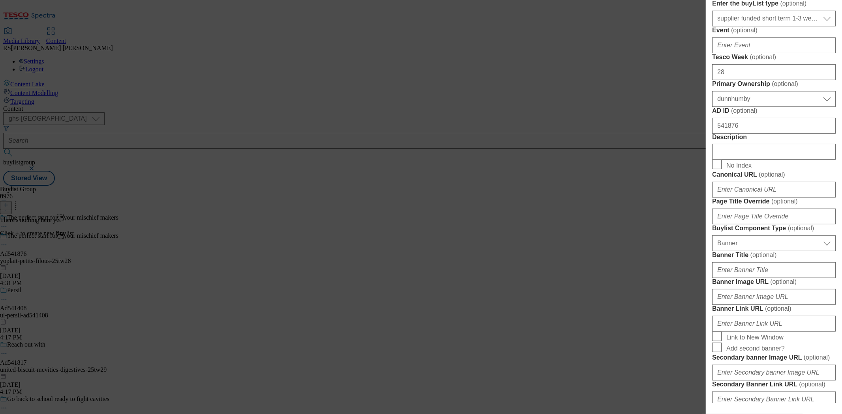 This screenshot has height=414, width=842. What do you see at coordinates (773, 45) in the screenshot?
I see `input: Enter Event` at bounding box center [773, 45].